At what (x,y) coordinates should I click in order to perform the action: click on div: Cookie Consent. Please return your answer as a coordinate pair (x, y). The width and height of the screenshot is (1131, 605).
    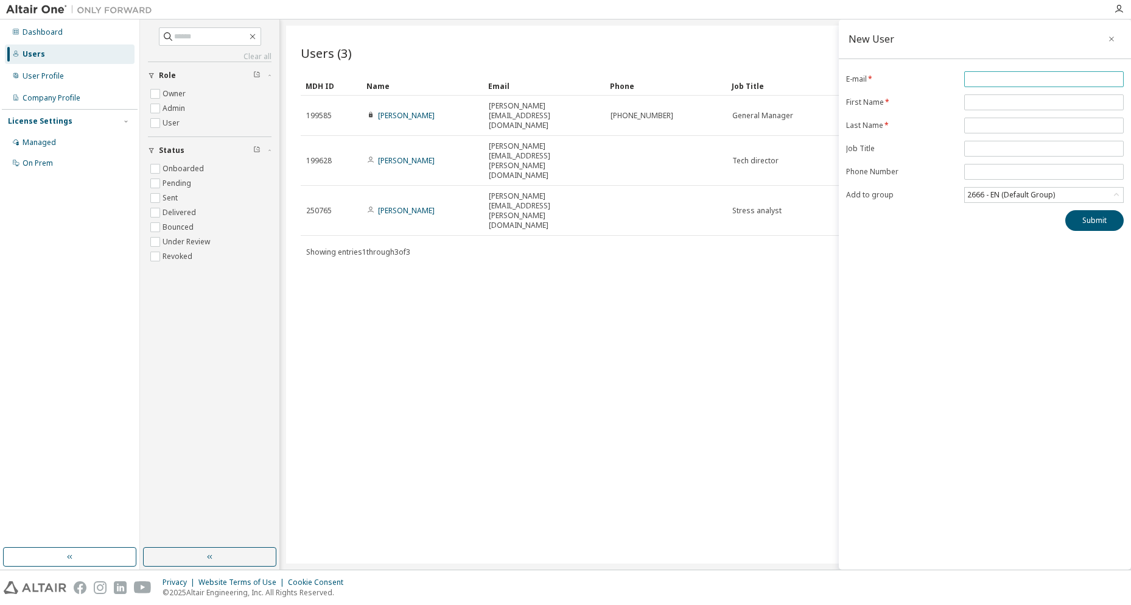
    Looking at the image, I should click on (319, 582).